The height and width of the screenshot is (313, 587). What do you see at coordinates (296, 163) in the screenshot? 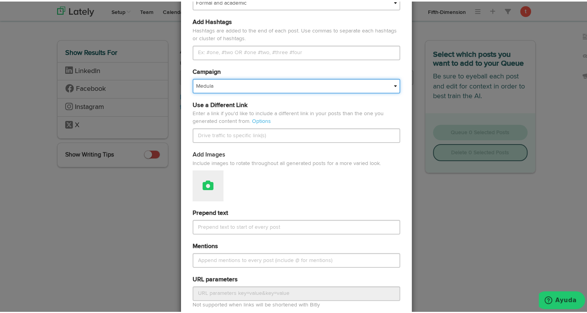
I see `span: Include images to rotate throughout all generated posts for a more varied look.` at bounding box center [296, 163].